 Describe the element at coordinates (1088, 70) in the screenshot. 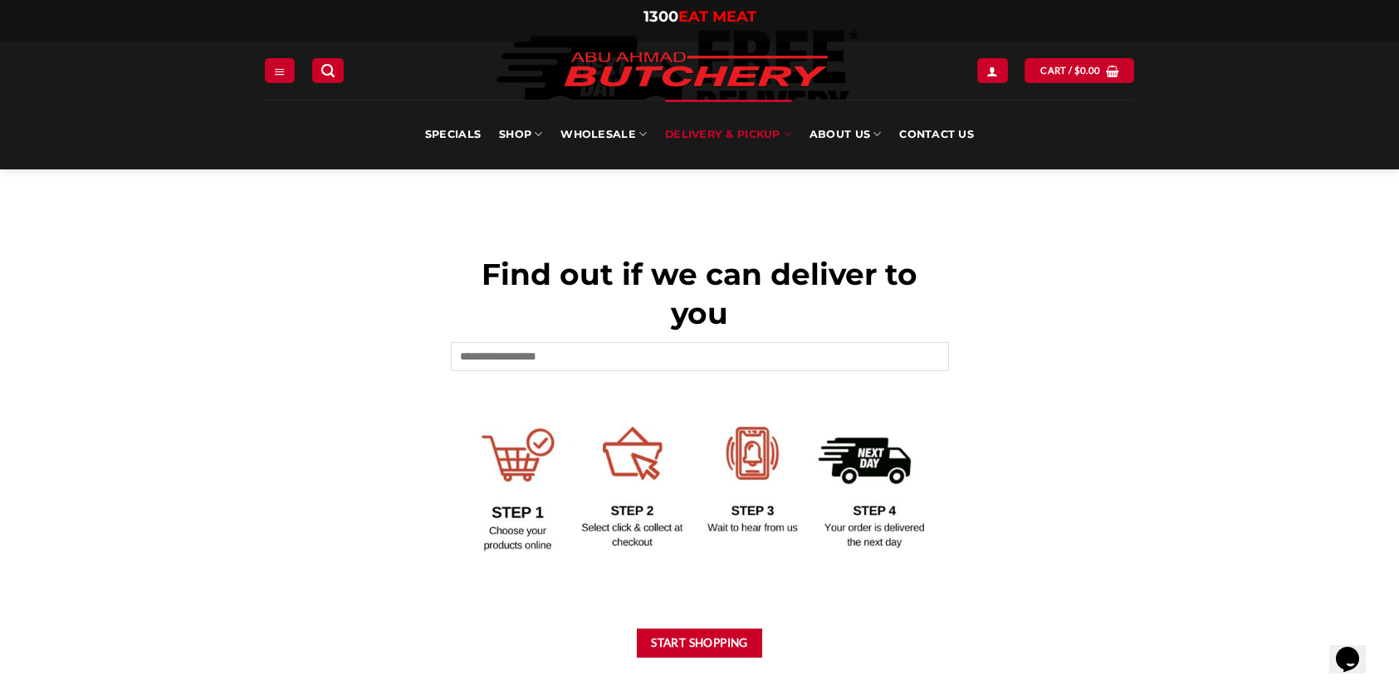

I see `bdi: 0.00` at that location.